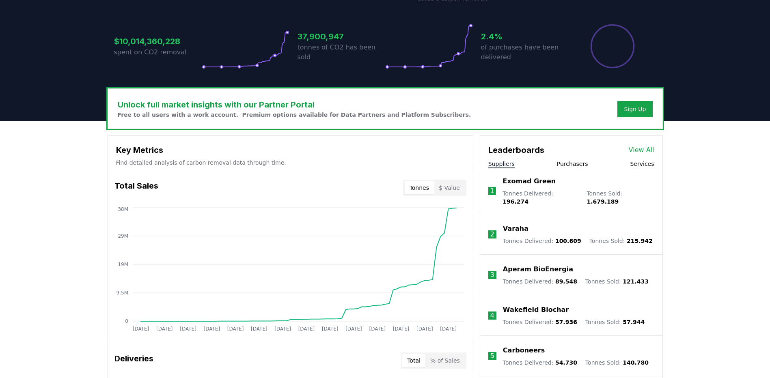 This screenshot has height=378, width=770. Describe the element at coordinates (573, 164) in the screenshot. I see `button: Purchasers` at that location.